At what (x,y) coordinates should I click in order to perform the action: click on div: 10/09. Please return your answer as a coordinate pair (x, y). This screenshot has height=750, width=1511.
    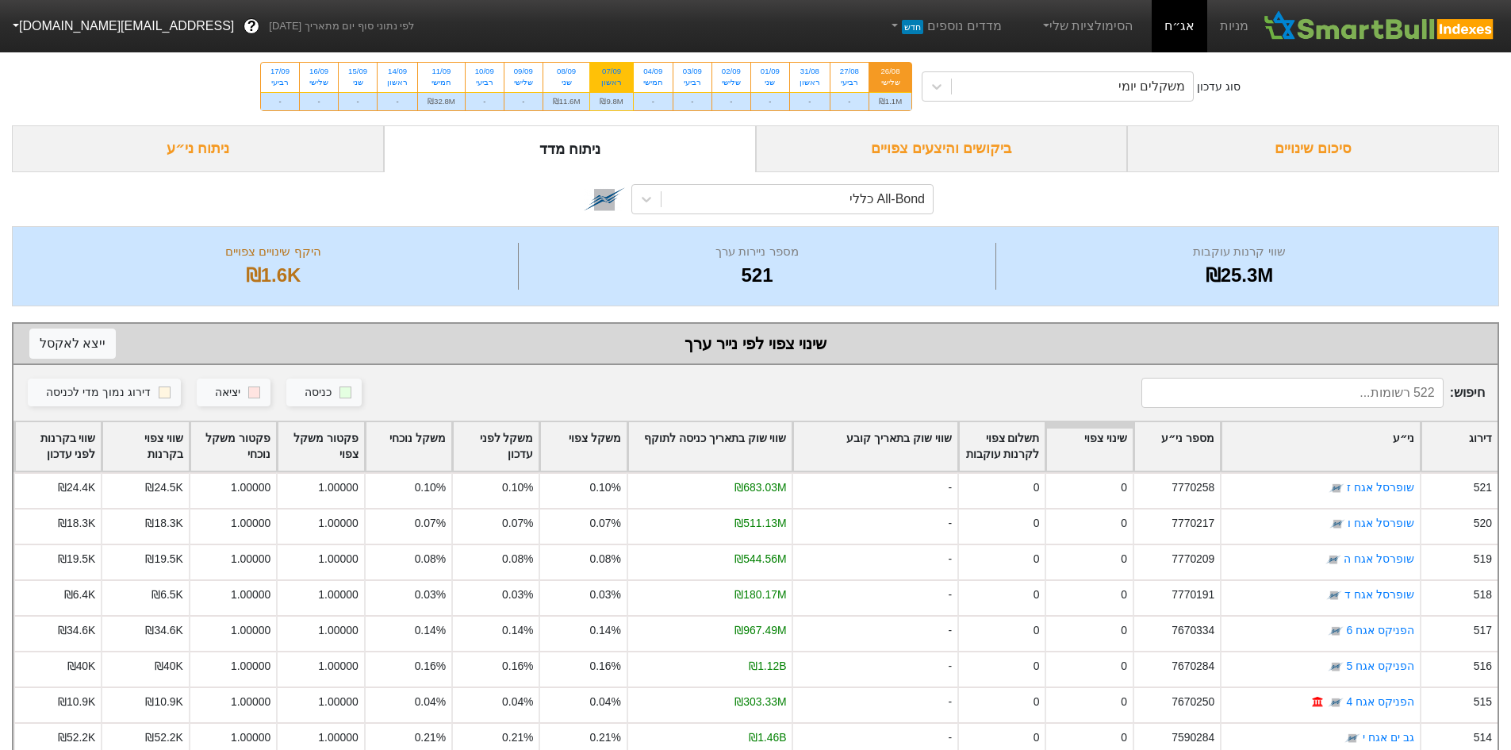
    Looking at the image, I should click on (485, 71).